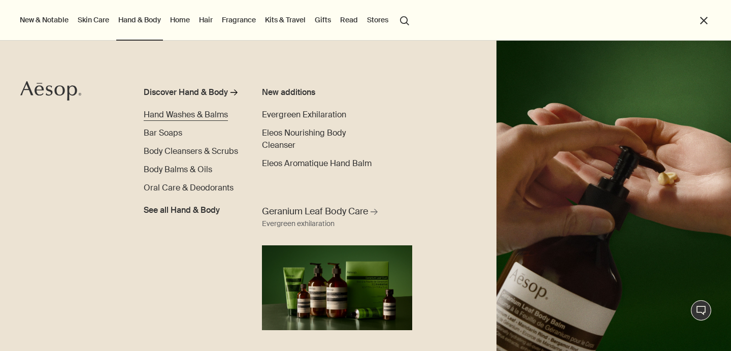 The image size is (731, 351). Describe the element at coordinates (178, 170) in the screenshot. I see `a: Body Balms & Oils` at that location.